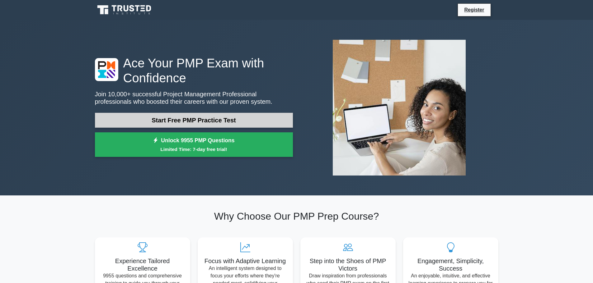 The image size is (593, 283). What do you see at coordinates (143, 265) in the screenshot?
I see `h5: Experience Tailored Excellence` at bounding box center [143, 265].